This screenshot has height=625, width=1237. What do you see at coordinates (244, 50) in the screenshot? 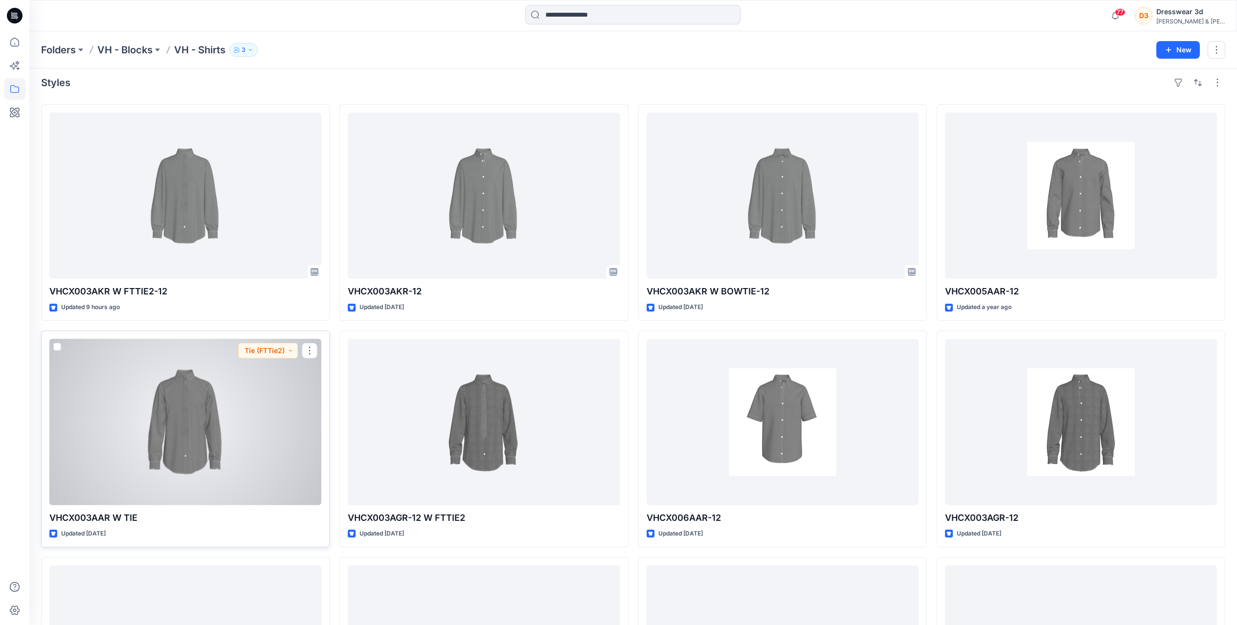
I see `button: 3` at bounding box center [244, 50].